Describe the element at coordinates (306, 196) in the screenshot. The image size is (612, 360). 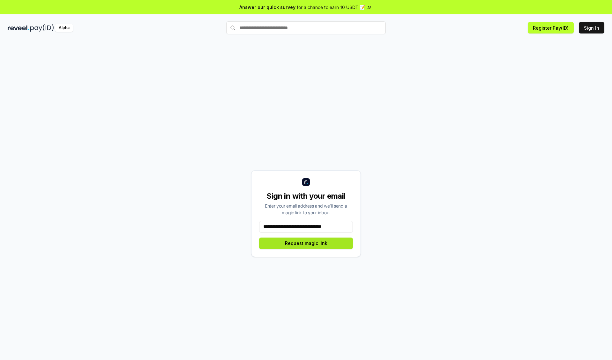
I see `div: Sign in with your email` at that location.